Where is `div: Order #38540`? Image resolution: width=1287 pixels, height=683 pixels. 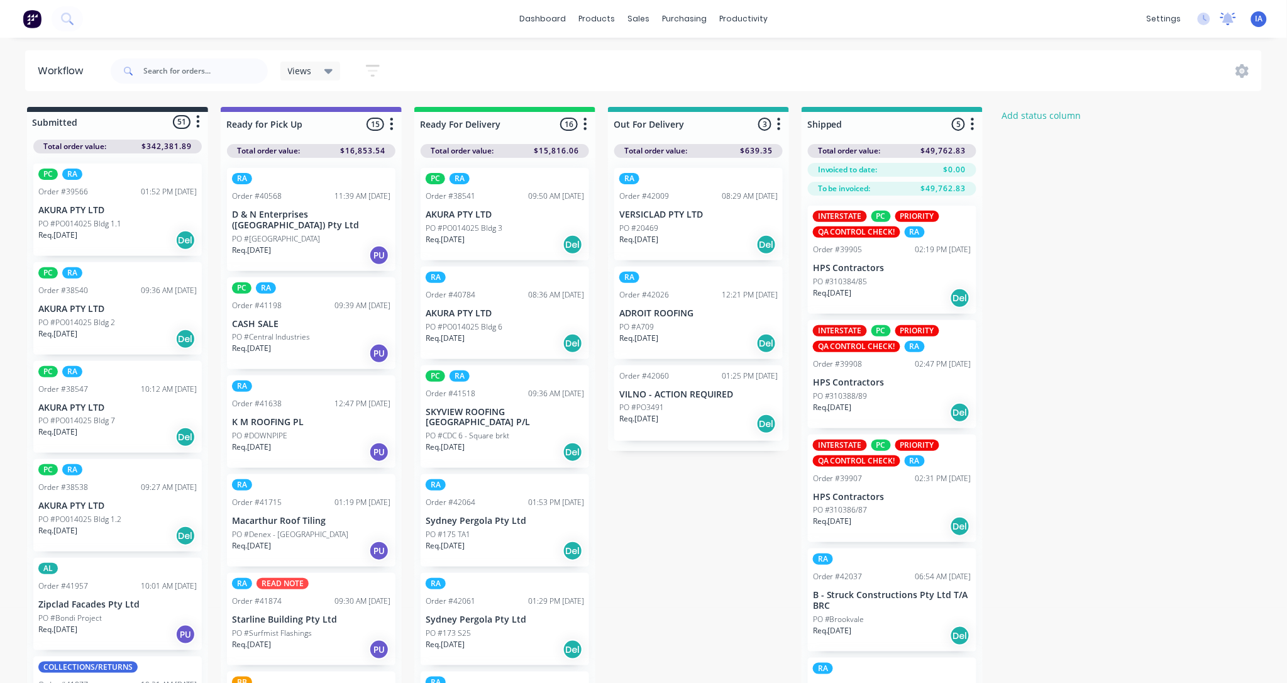
div: Order #38540 is located at coordinates (63, 290).